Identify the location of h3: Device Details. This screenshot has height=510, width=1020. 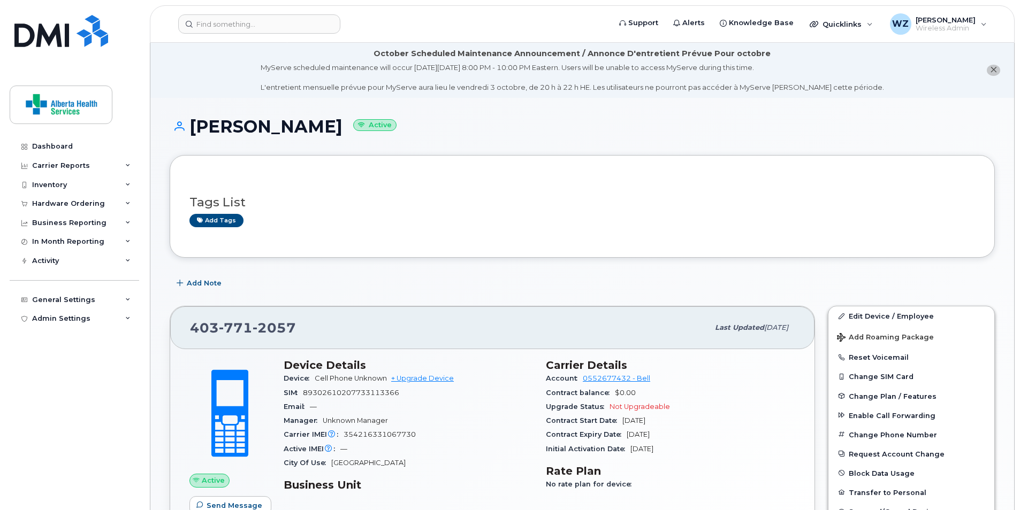
(408, 365).